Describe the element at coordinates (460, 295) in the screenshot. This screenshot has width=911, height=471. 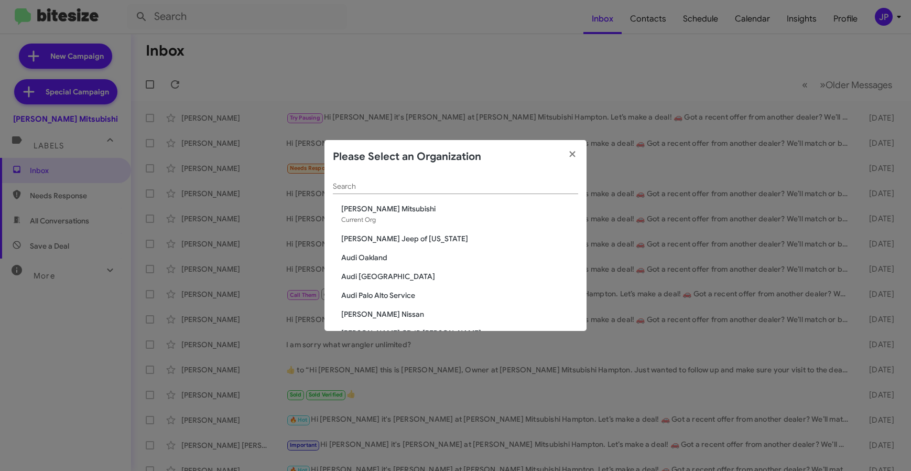
I see `span: Audi Palo Alto Service` at that location.